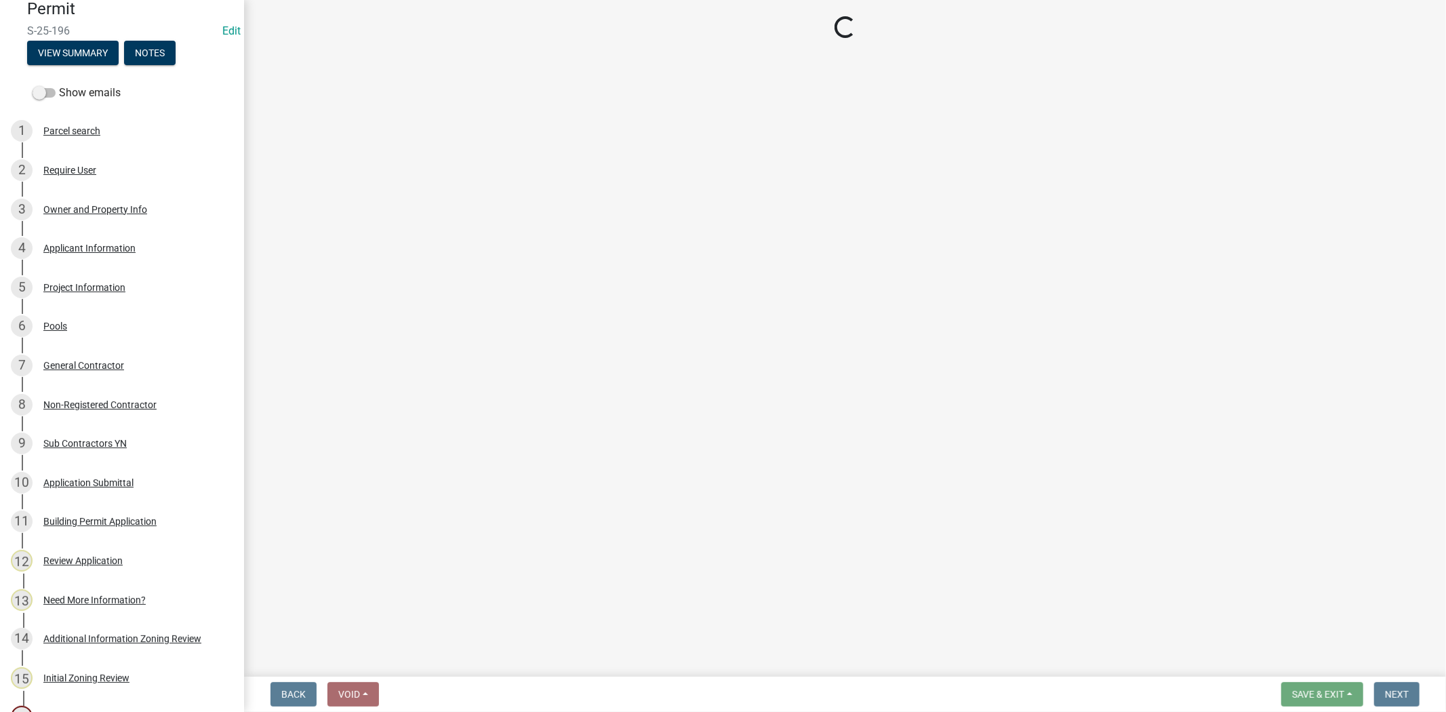 The height and width of the screenshot is (712, 1446). What do you see at coordinates (22, 521) in the screenshot?
I see `div: 11` at bounding box center [22, 521].